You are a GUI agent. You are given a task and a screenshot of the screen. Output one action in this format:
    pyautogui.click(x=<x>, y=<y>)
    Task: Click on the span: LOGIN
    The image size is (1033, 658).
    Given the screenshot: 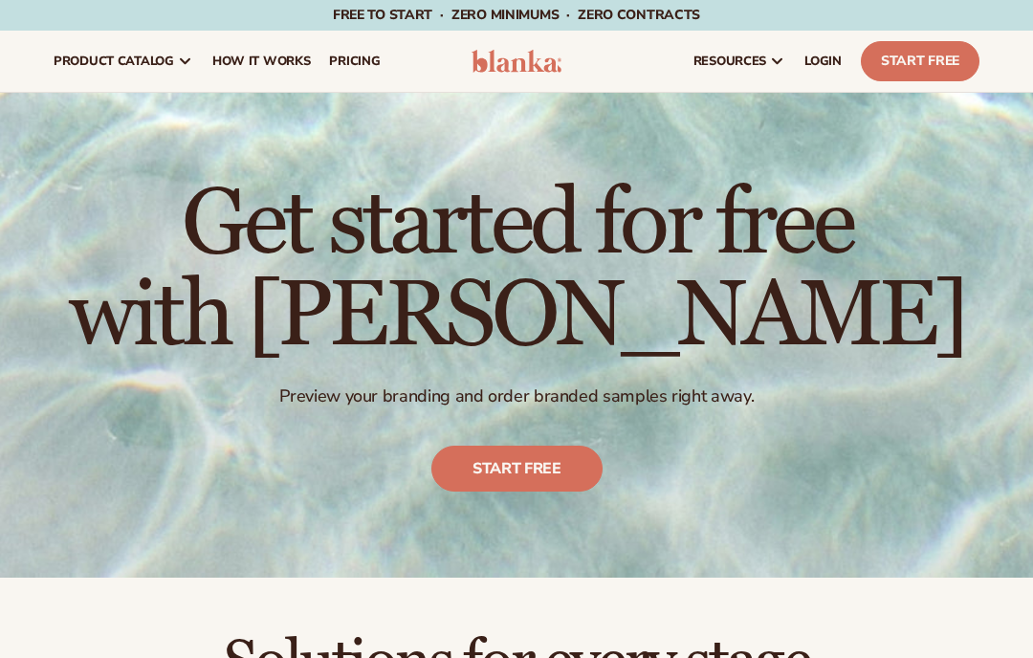 What is the action you would take?
    pyautogui.click(x=823, y=61)
    